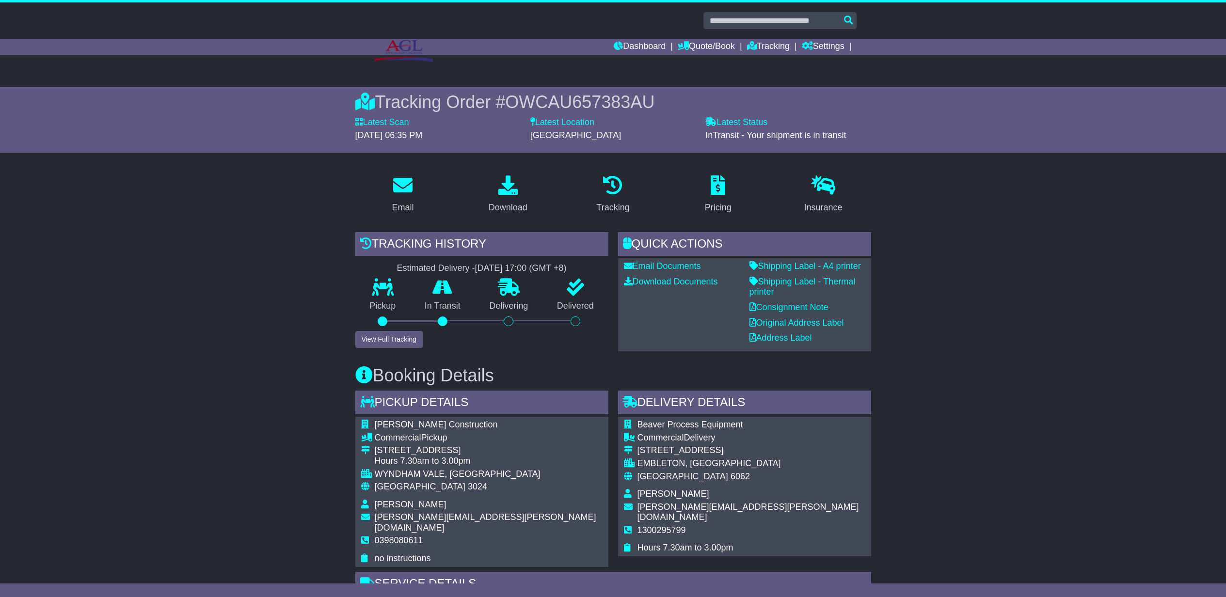 The width and height of the screenshot is (1226, 597). Describe the element at coordinates (613, 208) in the screenshot. I see `div: Tracking` at that location.